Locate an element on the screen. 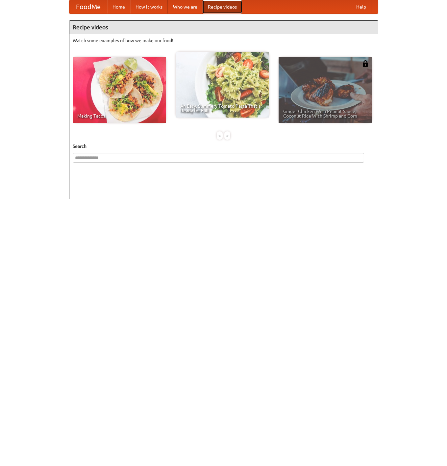 The image size is (447, 466). a: FoodMe is located at coordinates (88, 7).